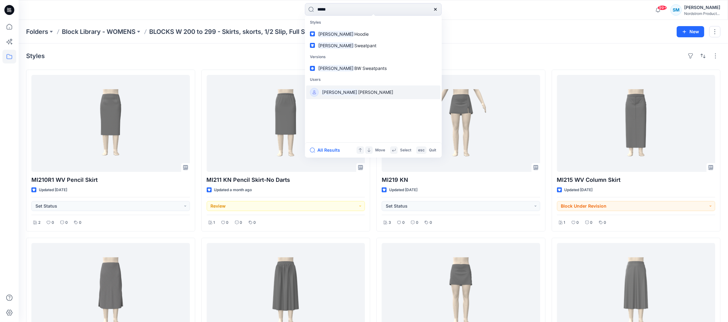 The height and width of the screenshot is (322, 728). I want to click on p: Users, so click(373, 80).